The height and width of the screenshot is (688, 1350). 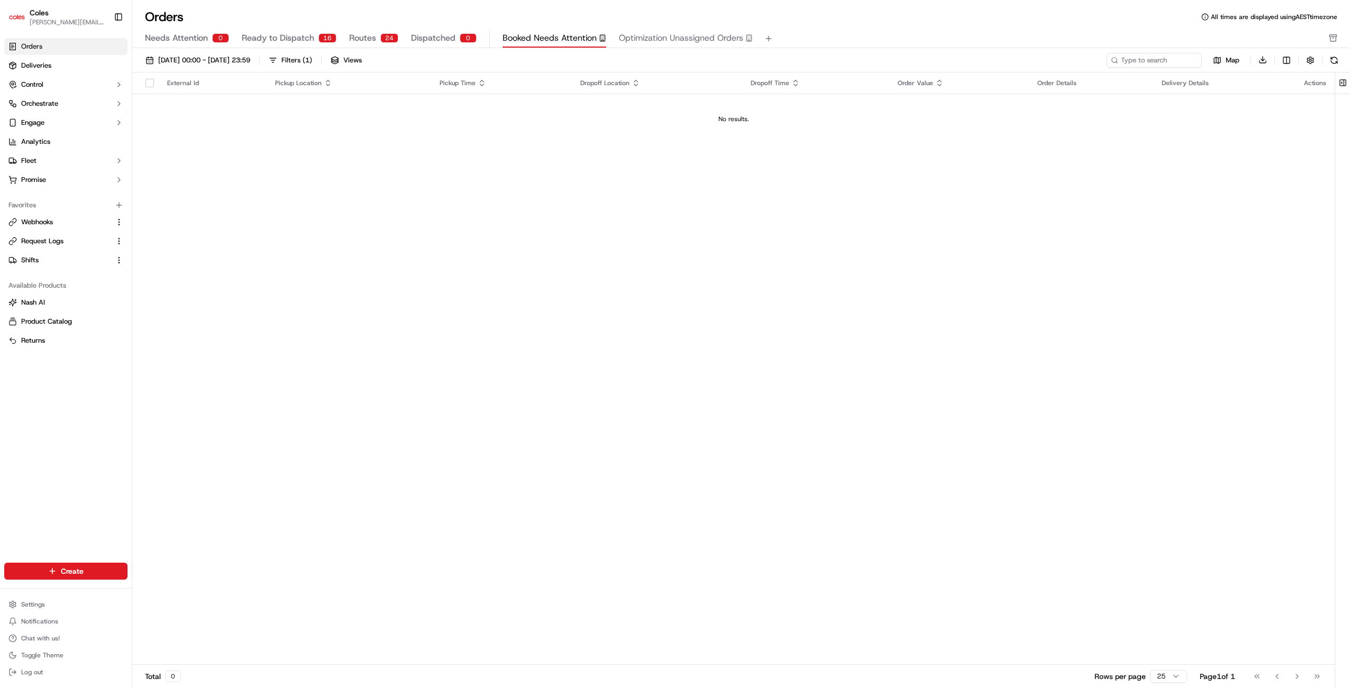 What do you see at coordinates (176, 38) in the screenshot?
I see `span: Needs Attention` at bounding box center [176, 38].